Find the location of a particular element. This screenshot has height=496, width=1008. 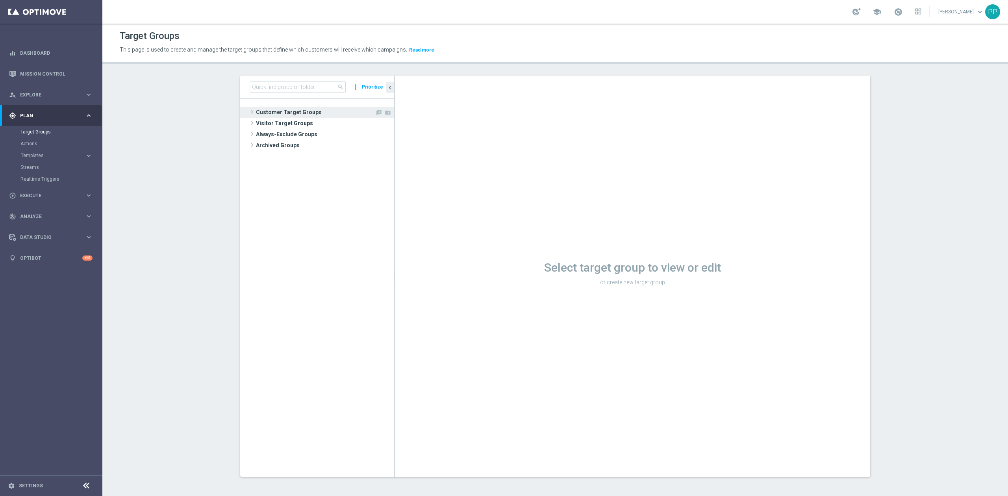

a: Target Groups is located at coordinates (51, 132).